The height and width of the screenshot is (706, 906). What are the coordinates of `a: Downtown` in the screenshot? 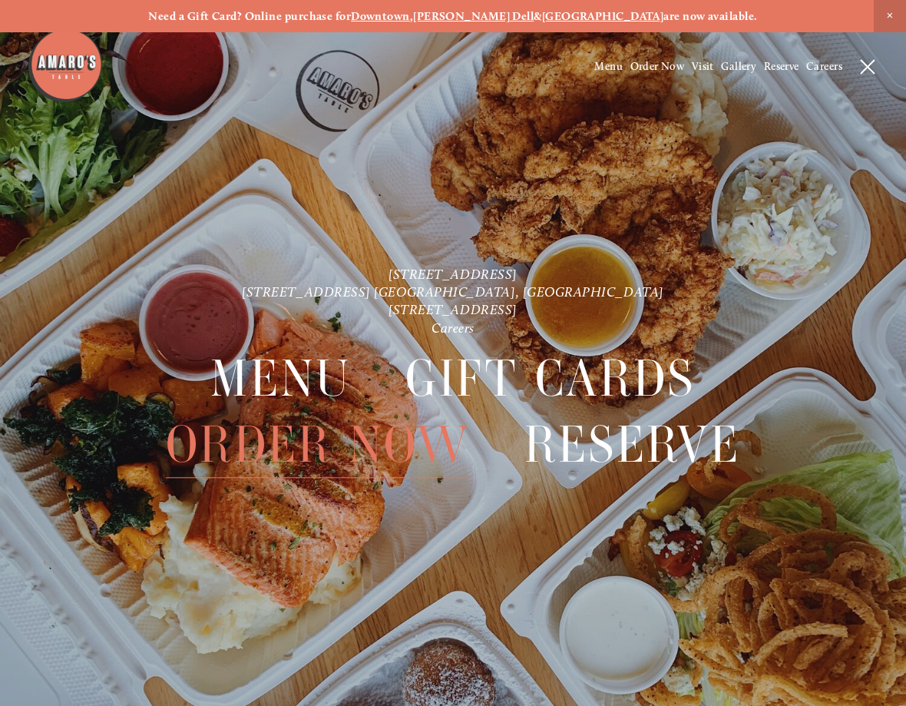 It's located at (380, 16).